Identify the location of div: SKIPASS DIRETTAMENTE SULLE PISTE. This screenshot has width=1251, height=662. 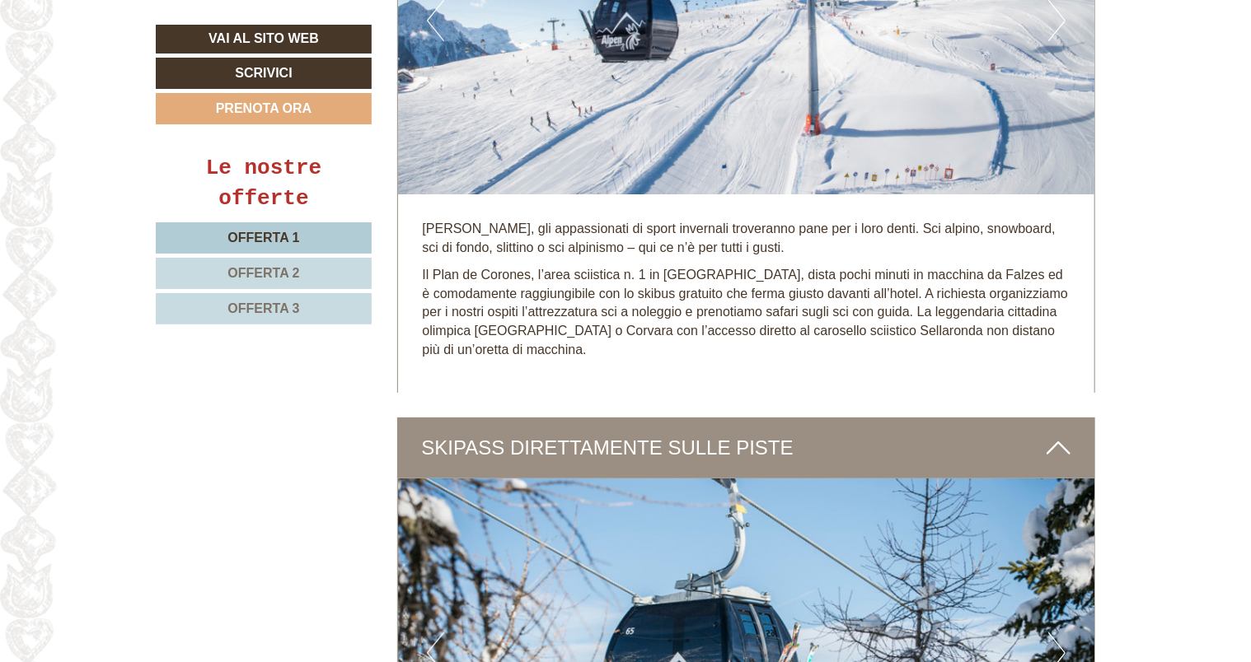
(747, 448).